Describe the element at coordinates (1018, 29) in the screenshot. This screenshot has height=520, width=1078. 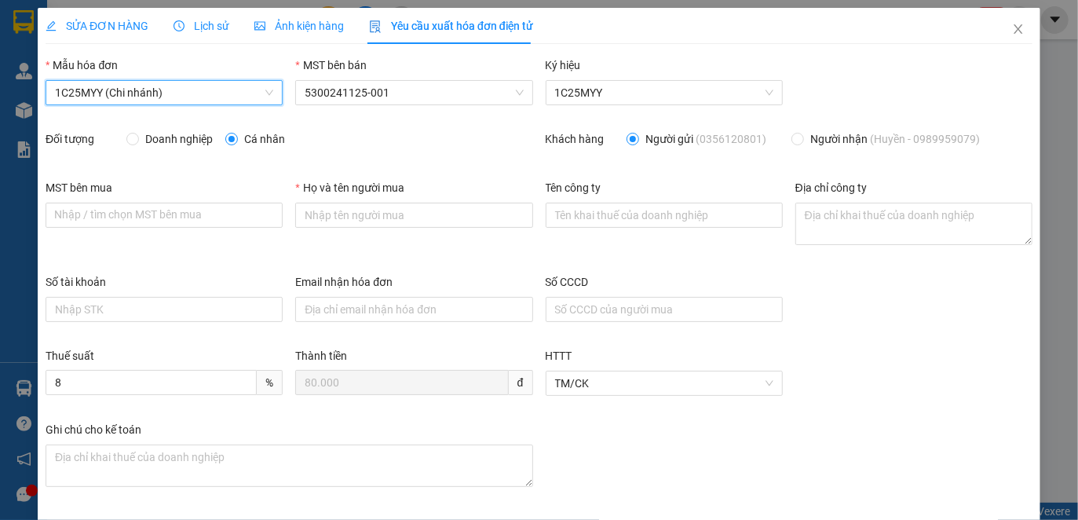
I see `span: close` at that location.